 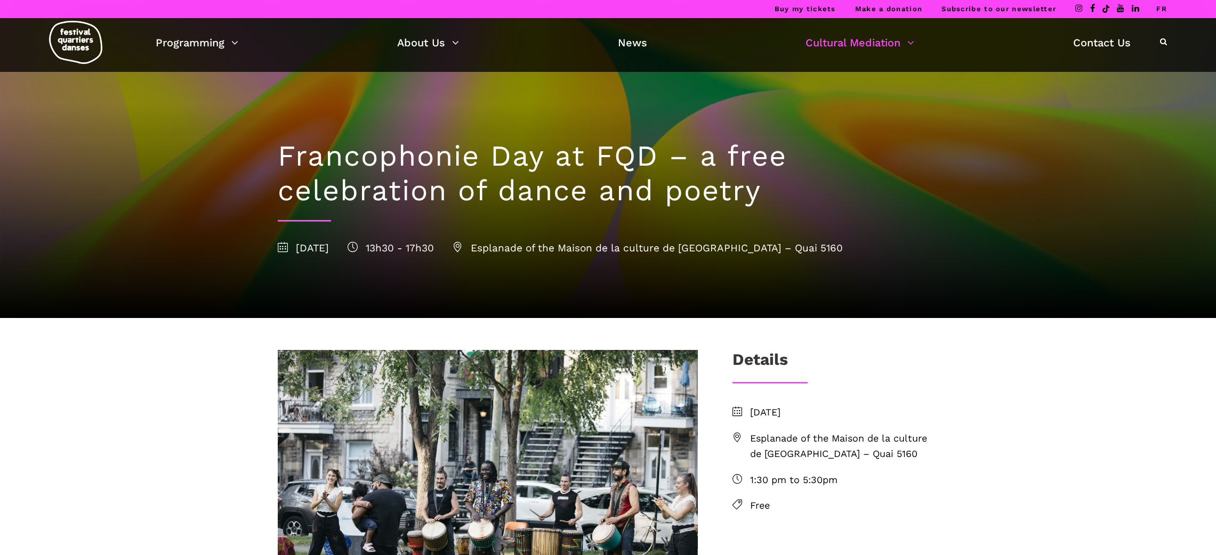 I want to click on a: Buy my tickets, so click(x=805, y=9).